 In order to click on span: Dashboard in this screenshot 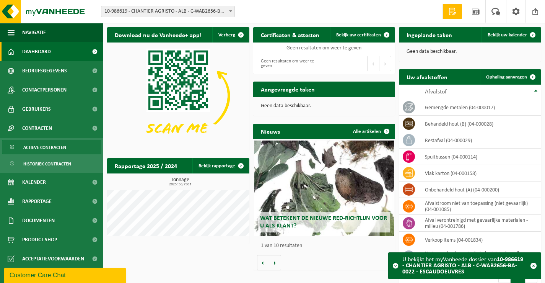, I will do `click(36, 52)`.